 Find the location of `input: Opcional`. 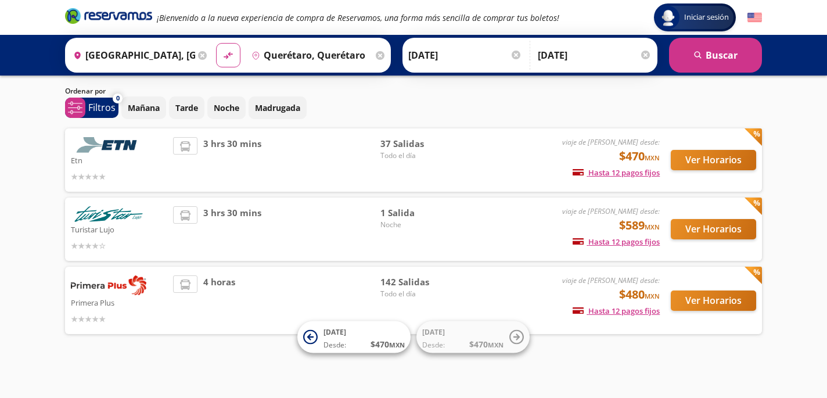

input: Opcional is located at coordinates (595, 55).